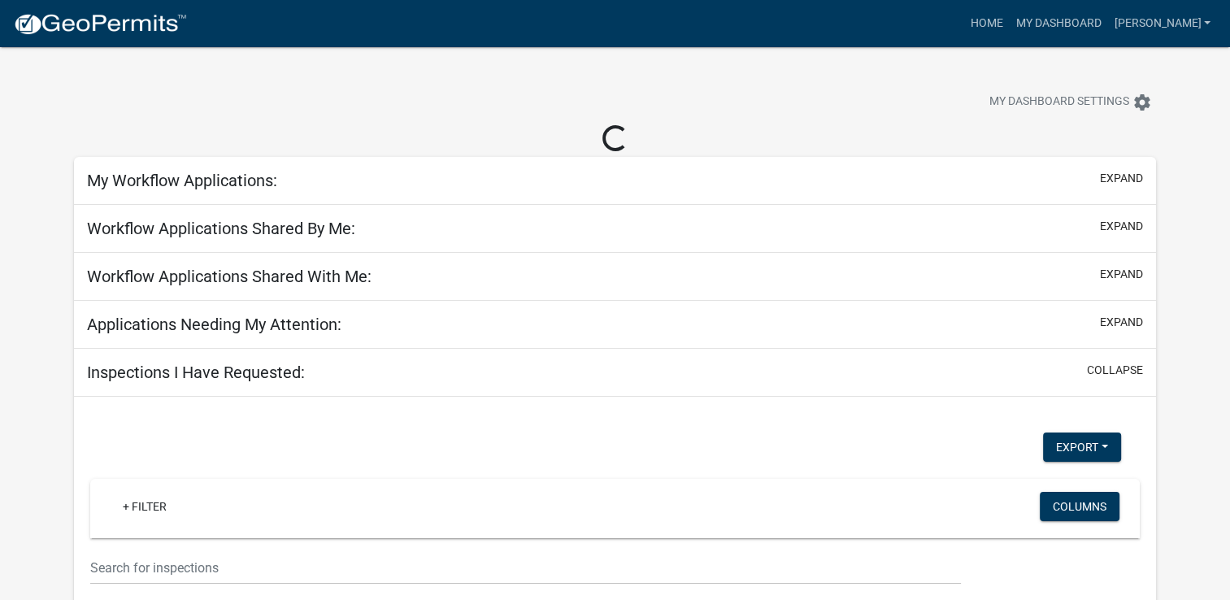 This screenshot has height=600, width=1230. I want to click on input: Search for inspections, so click(525, 568).